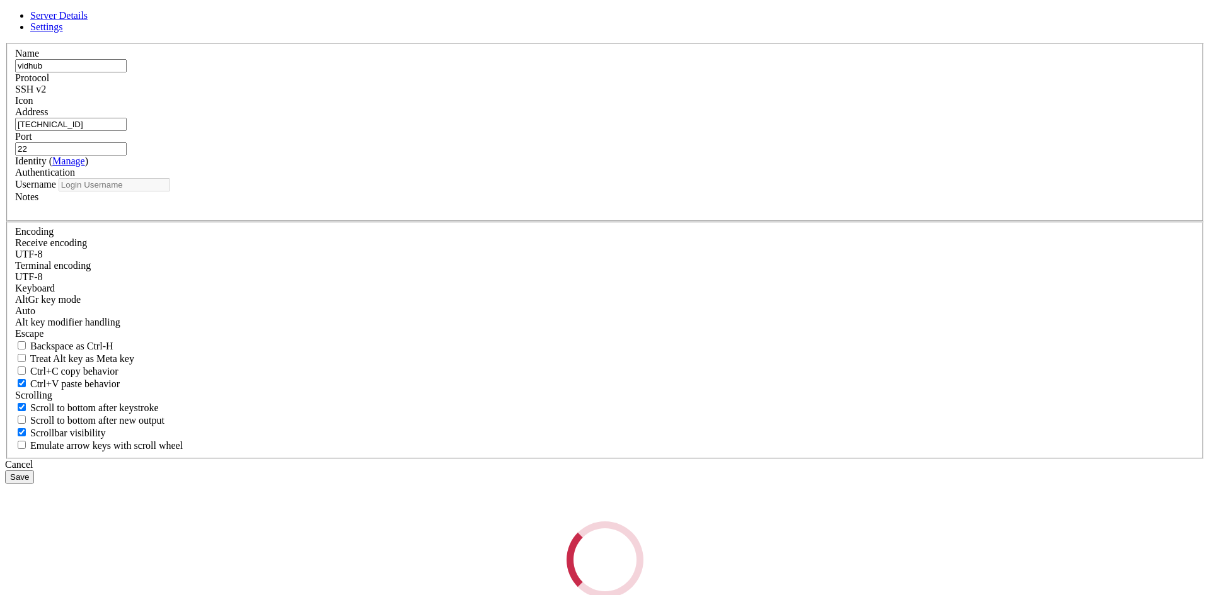  What do you see at coordinates (47, 26) in the screenshot?
I see `span: Settings` at bounding box center [47, 26].